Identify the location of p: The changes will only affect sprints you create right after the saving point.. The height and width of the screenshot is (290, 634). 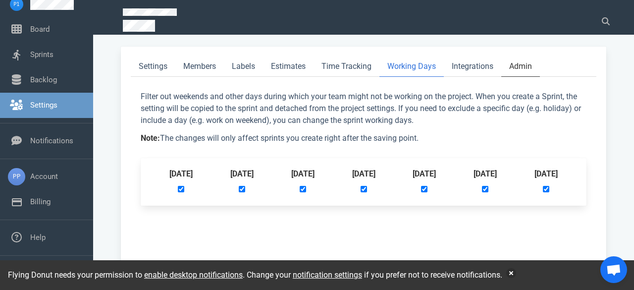
(363, 138).